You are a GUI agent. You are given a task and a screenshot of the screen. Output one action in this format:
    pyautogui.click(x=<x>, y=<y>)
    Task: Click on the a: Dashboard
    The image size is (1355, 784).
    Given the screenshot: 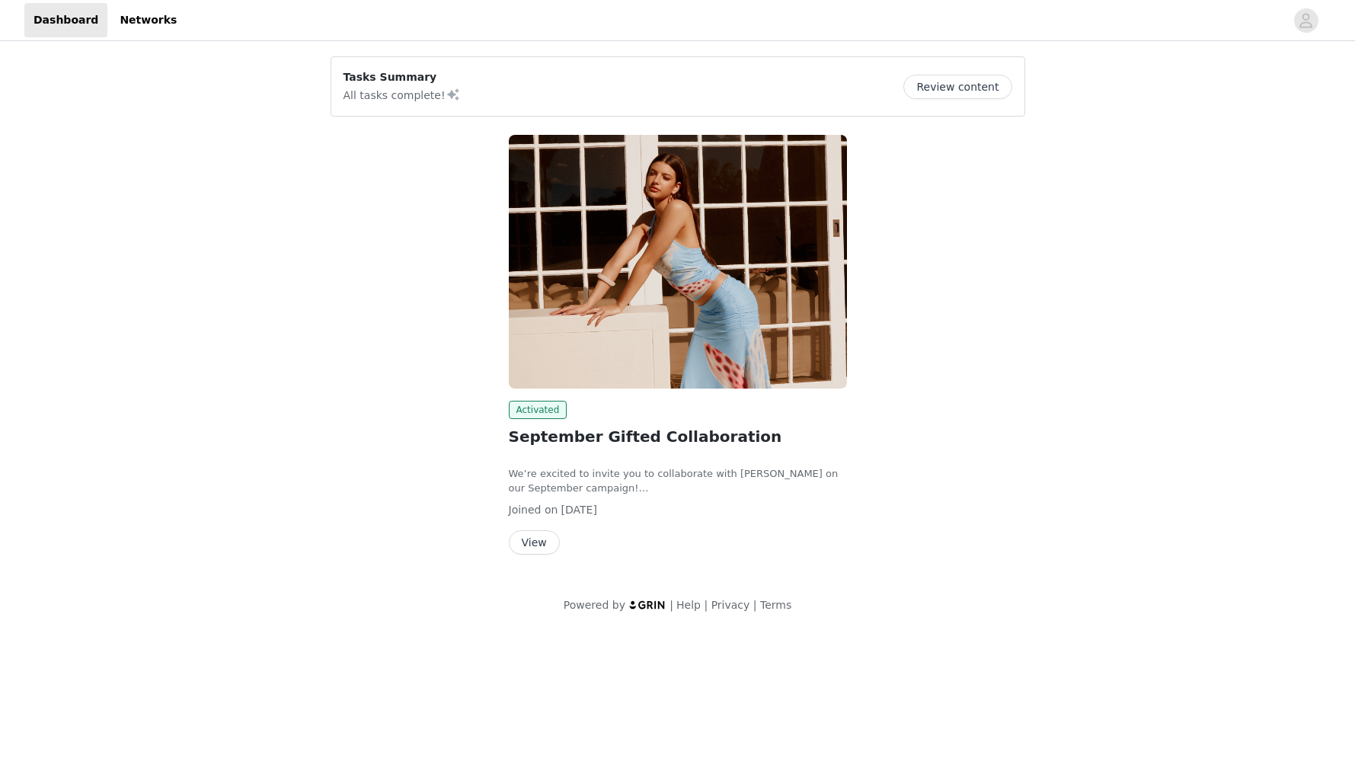 What is the action you would take?
    pyautogui.click(x=65, y=20)
    